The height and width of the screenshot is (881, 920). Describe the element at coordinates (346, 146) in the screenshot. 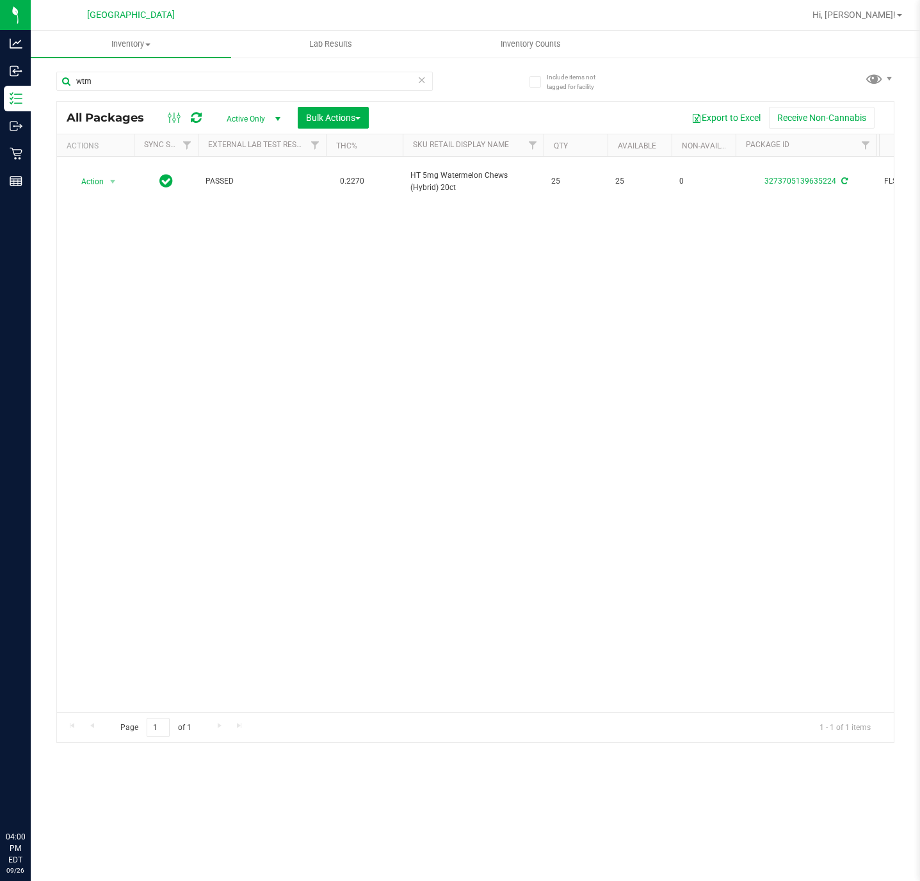

I see `a: THC%` at that location.